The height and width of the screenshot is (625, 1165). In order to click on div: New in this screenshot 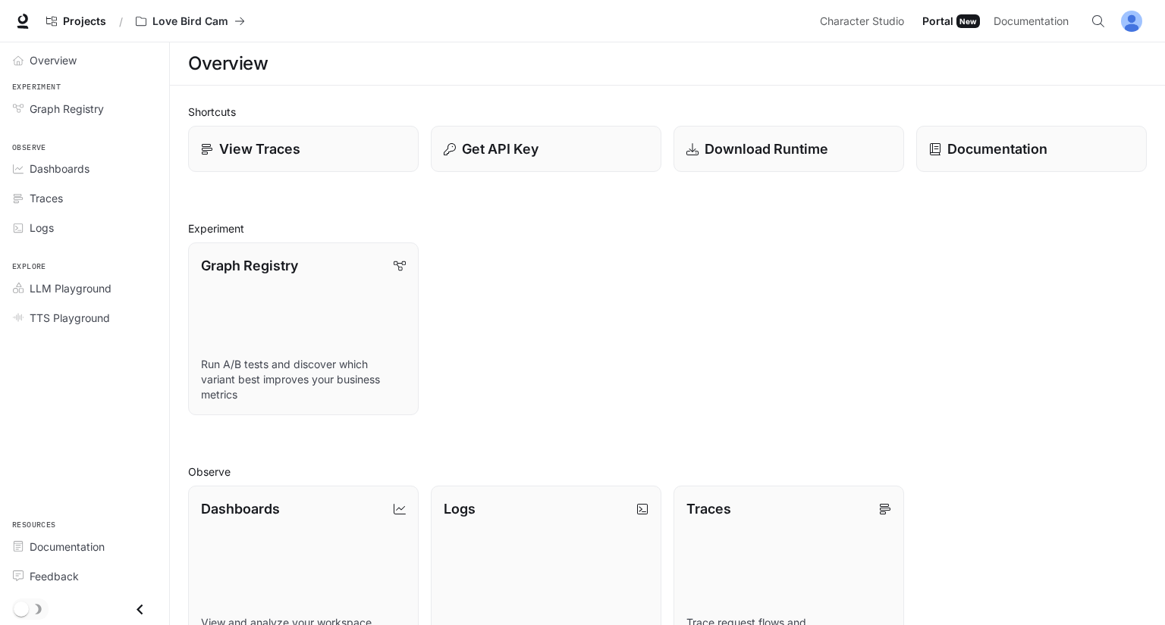, I will do `click(967, 21)`.